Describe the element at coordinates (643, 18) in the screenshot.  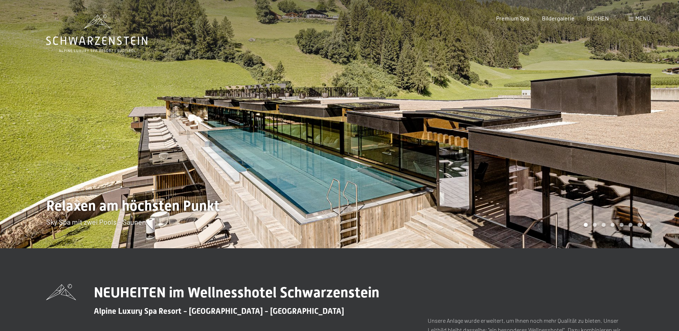
I see `span: Menü` at that location.